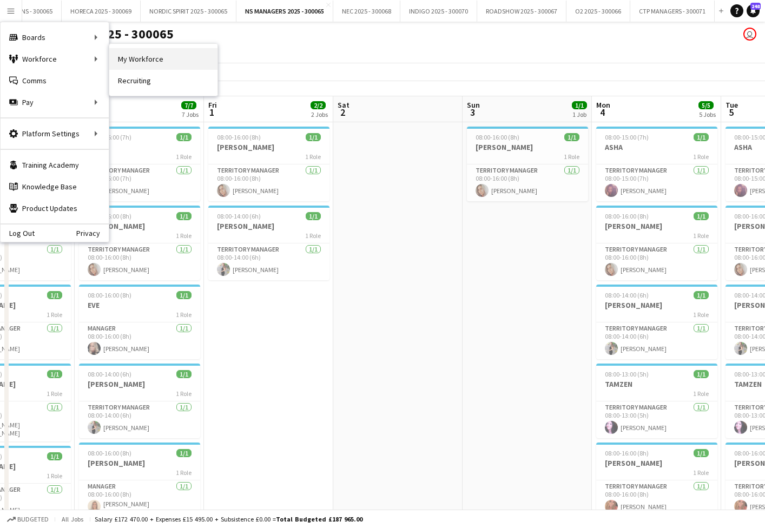  Describe the element at coordinates (342, 112) in the screenshot. I see `span: 2` at that location.